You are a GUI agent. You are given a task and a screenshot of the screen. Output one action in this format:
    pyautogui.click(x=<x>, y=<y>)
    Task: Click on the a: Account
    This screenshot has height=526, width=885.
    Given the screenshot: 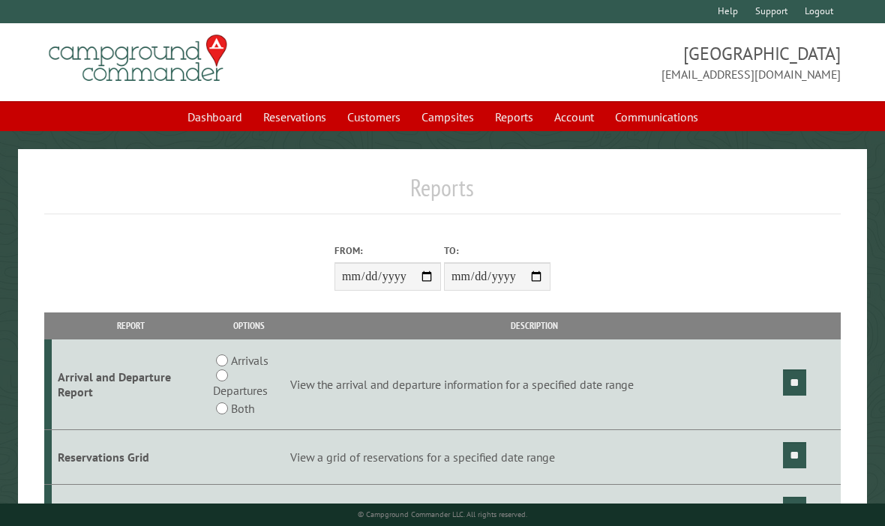 What is the action you would take?
    pyautogui.click(x=573, y=117)
    